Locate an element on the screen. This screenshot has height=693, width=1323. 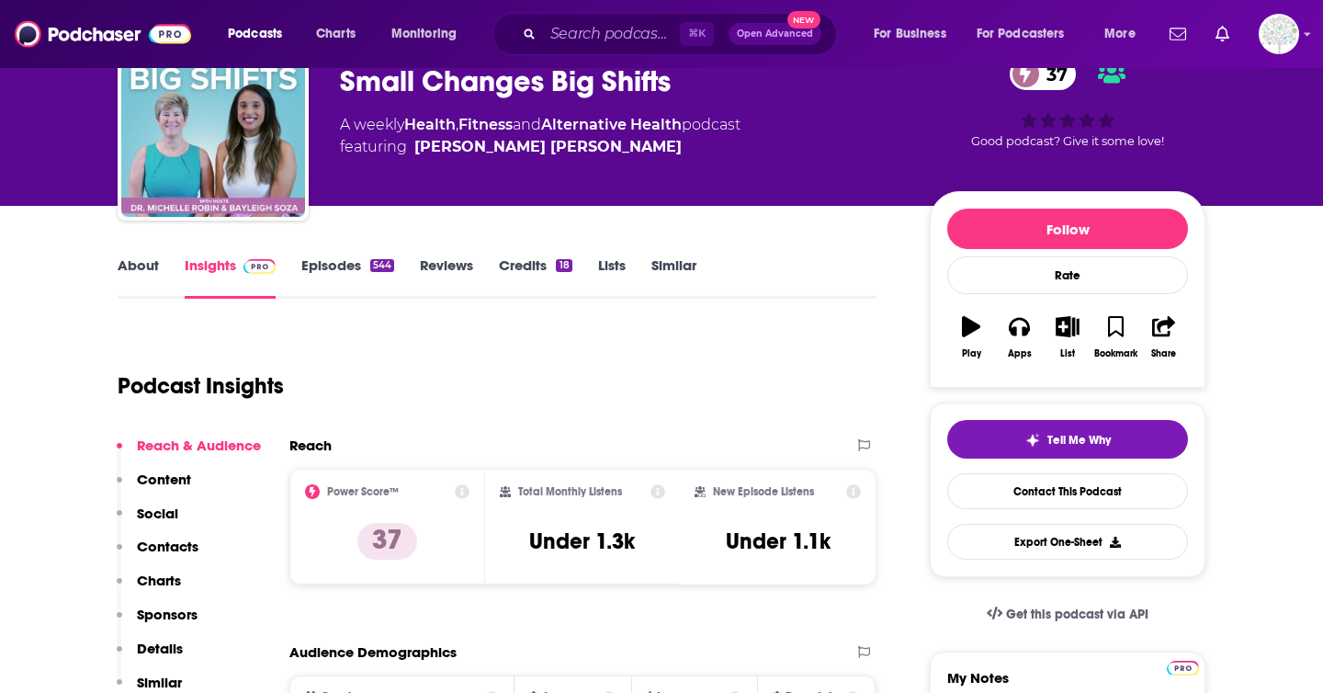
div: Rate is located at coordinates (1067, 275).